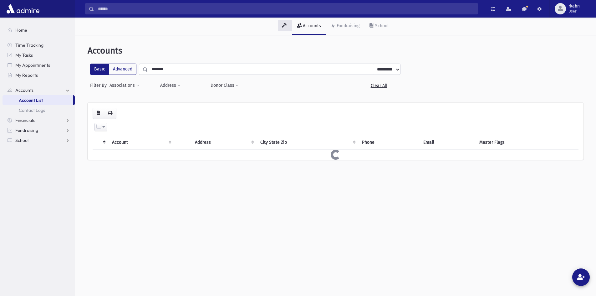 The width and height of the screenshot is (596, 296). Describe the element at coordinates (27, 75) in the screenshot. I see `span: My Reports` at that location.